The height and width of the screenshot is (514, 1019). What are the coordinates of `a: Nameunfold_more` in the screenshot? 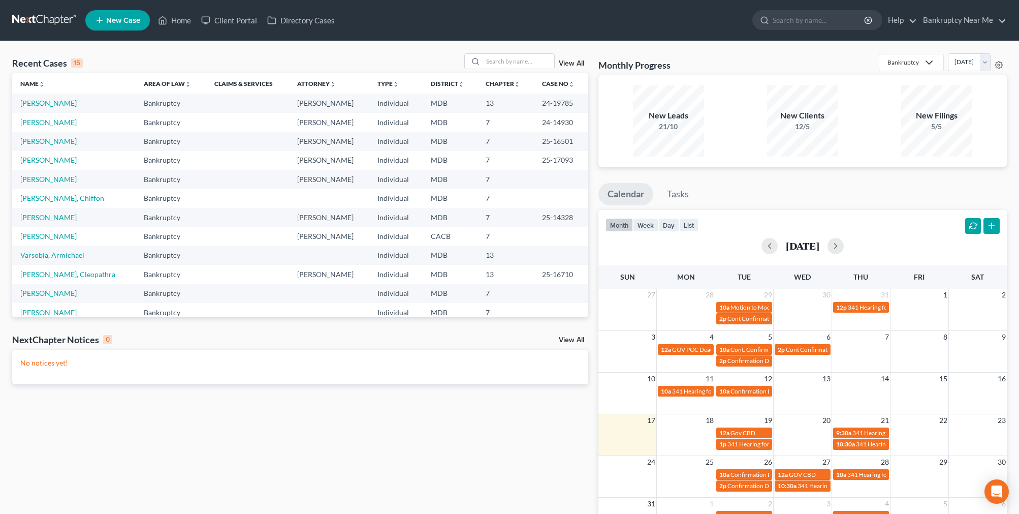 It's located at (33, 83).